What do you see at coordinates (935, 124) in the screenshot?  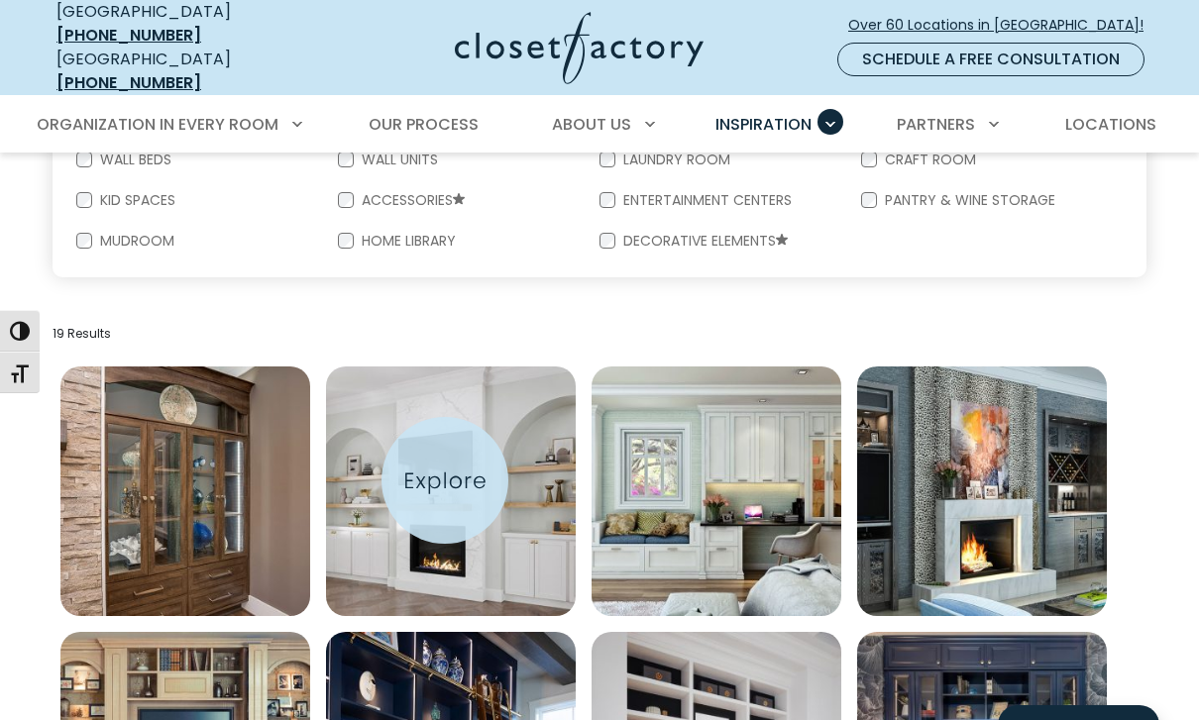 I see `span: Partners` at bounding box center [935, 124].